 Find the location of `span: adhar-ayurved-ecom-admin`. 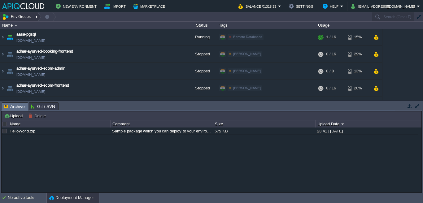

span: adhar-ayurved-ecom-admin is located at coordinates (41, 68).